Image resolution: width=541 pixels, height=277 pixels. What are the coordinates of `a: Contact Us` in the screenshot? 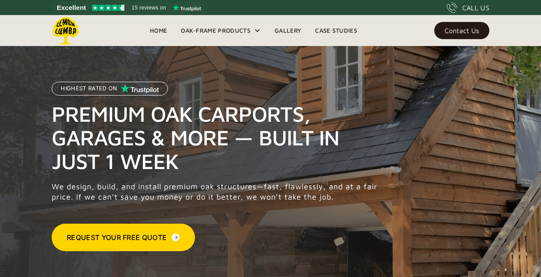 It's located at (462, 31).